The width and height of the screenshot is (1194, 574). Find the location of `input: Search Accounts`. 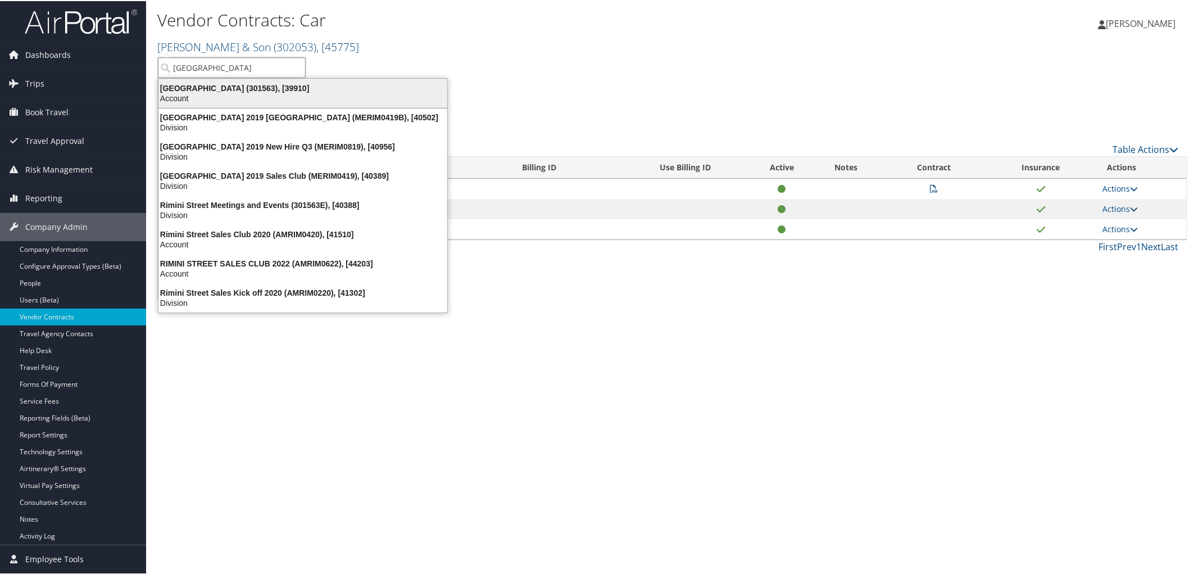

input: Search Accounts is located at coordinates (231, 66).